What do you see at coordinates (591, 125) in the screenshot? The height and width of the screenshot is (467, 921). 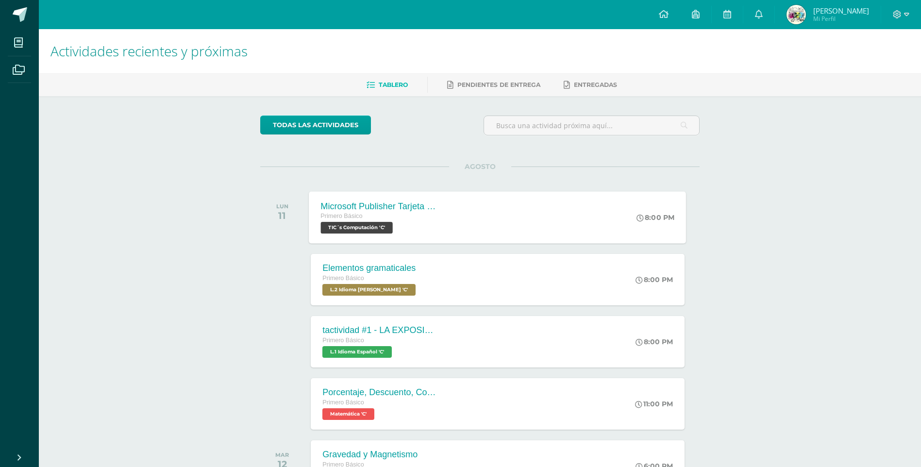 I see `input: Busca una actividad próxima aquí...` at bounding box center [591, 125].